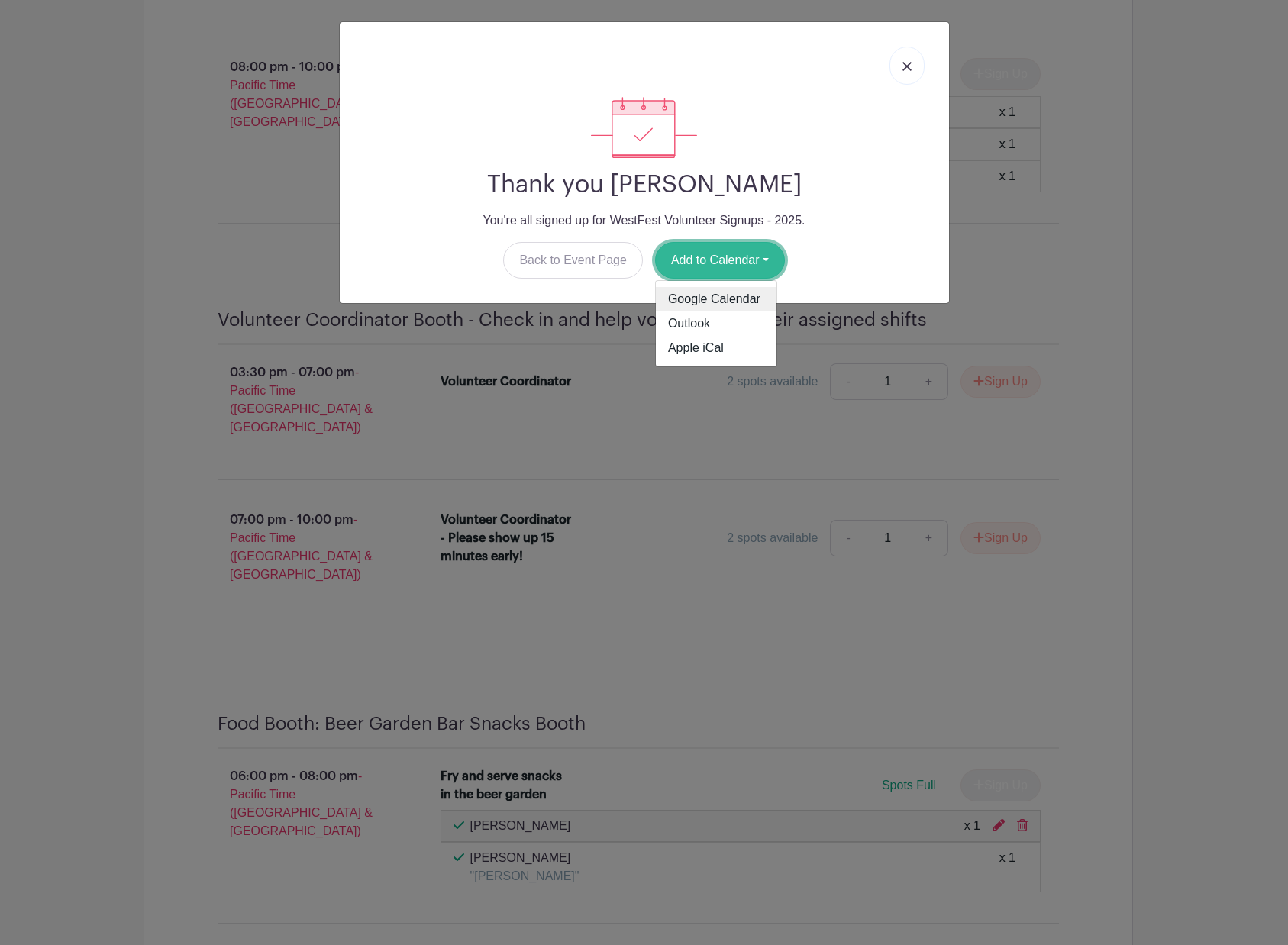 The width and height of the screenshot is (1288, 945). Describe the element at coordinates (643, 127) in the screenshot. I see `img: signup_complete-c468d5dda3e2740ee63a24cb0ba0d3ce5d8a4ecd24259e683200fb1569d990c8.svg` at that location.